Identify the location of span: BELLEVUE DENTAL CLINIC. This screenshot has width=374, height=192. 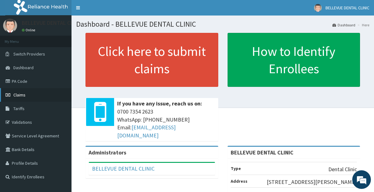
(347, 8).